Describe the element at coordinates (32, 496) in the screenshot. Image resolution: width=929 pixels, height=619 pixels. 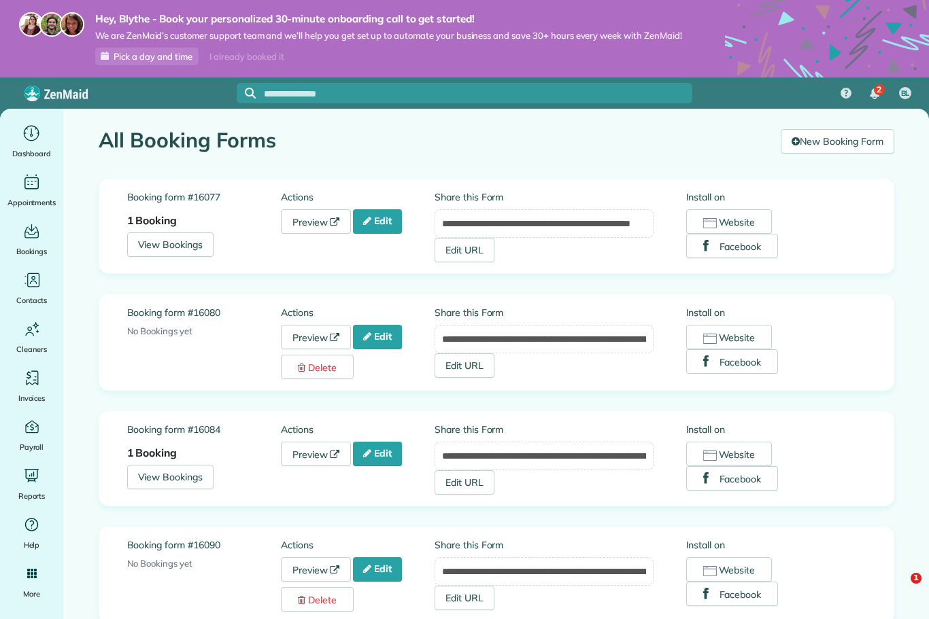
I see `span: Reports` at that location.